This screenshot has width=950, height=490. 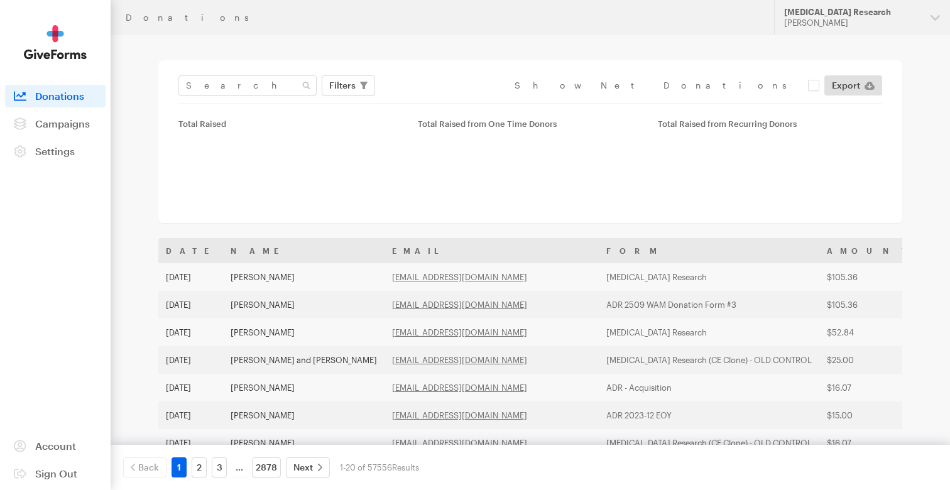 I want to click on th: Date, so click(x=190, y=251).